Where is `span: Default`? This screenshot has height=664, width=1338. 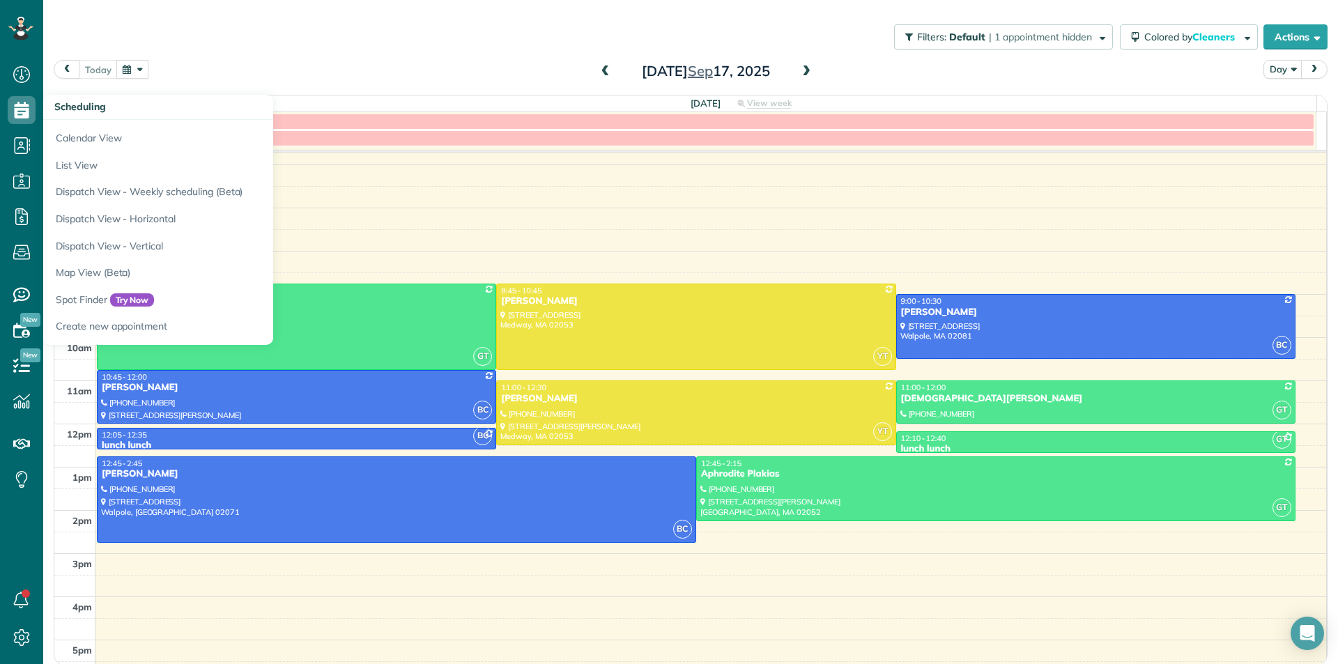 span: Default is located at coordinates (967, 37).